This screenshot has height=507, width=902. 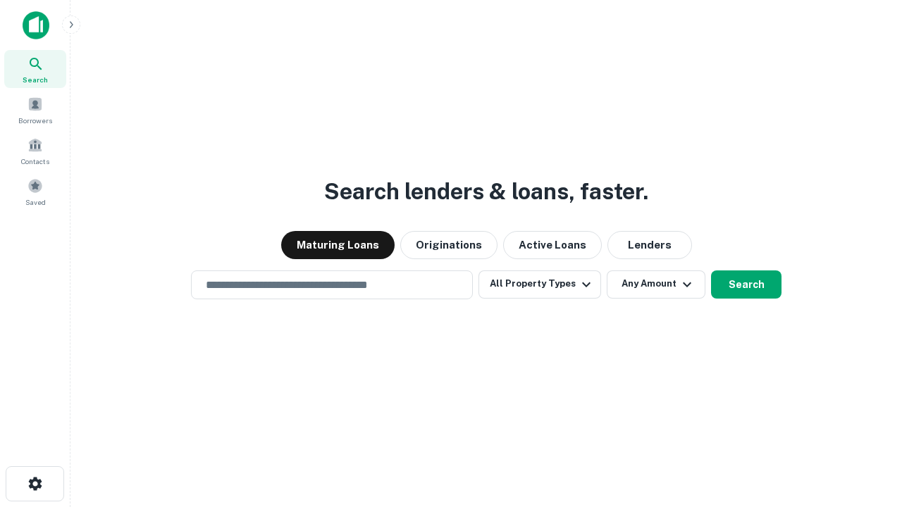 What do you see at coordinates (746, 285) in the screenshot?
I see `button: Search` at bounding box center [746, 285].